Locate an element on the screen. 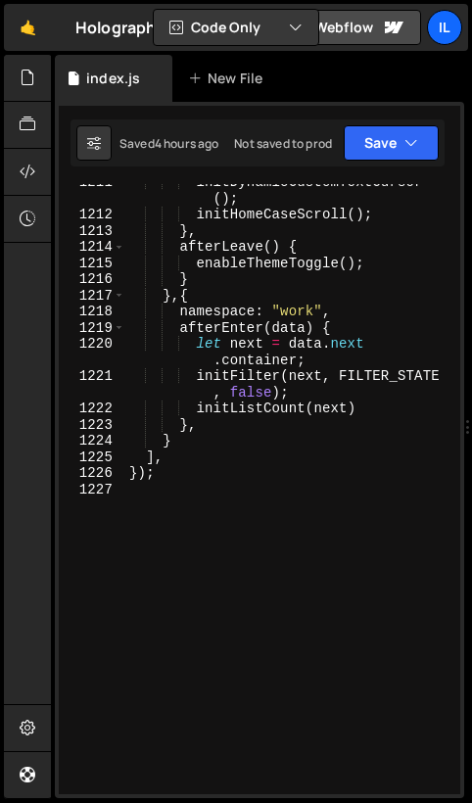 This screenshot has height=803, width=472. div: 1213 is located at coordinates (92, 231).